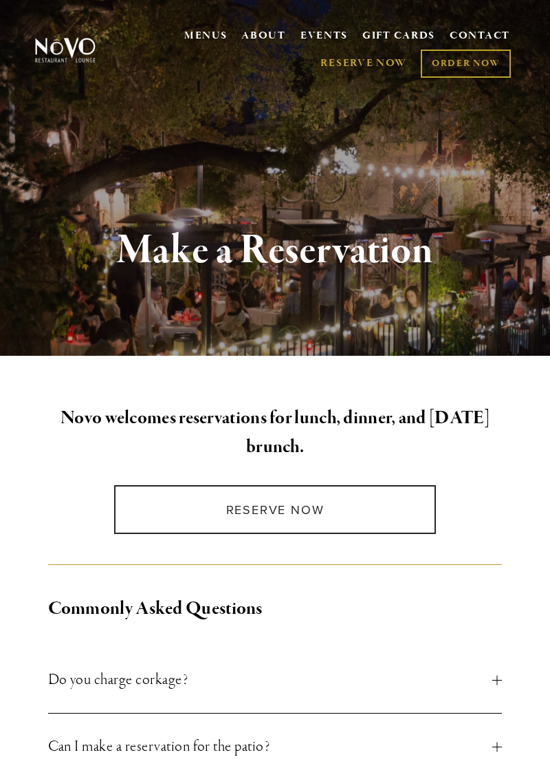 Image resolution: width=550 pixels, height=768 pixels. What do you see at coordinates (324, 36) in the screenshot?
I see `a: EVENTS` at bounding box center [324, 36].